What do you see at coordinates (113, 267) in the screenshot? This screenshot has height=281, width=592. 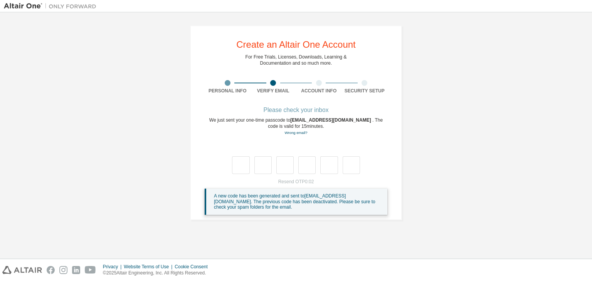 I see `div: Privacy` at bounding box center [113, 267].